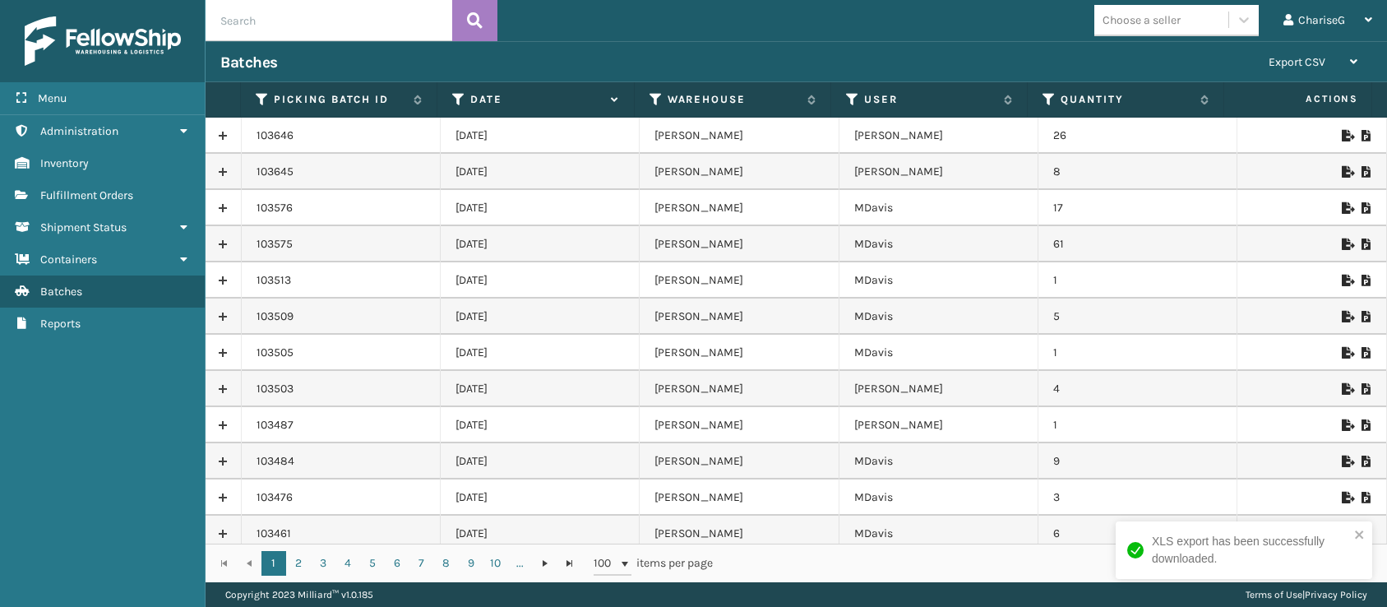  I want to click on img: logo, so click(103, 41).